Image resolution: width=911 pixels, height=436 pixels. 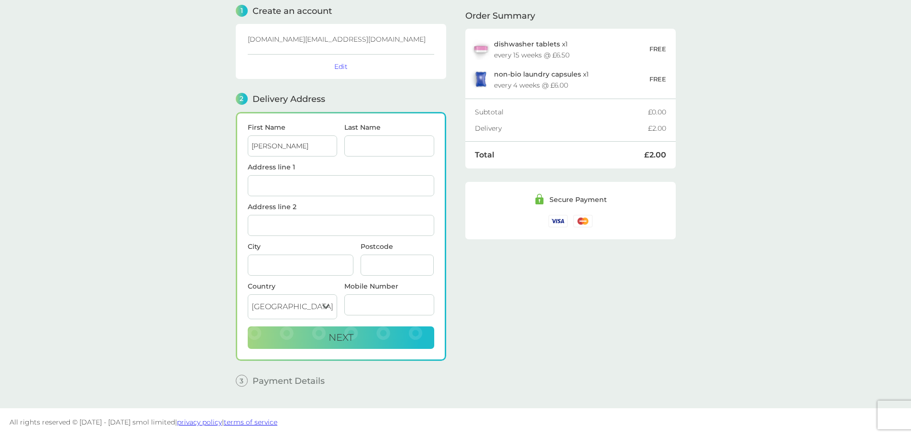 What do you see at coordinates (341, 66) in the screenshot?
I see `button: Edit` at bounding box center [341, 66].